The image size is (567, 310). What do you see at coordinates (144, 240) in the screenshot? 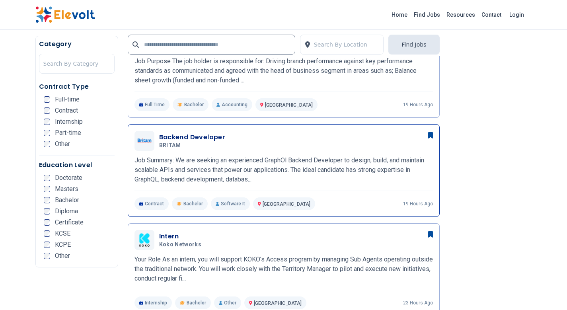
I see `img: Koko Networks` at bounding box center [144, 240].